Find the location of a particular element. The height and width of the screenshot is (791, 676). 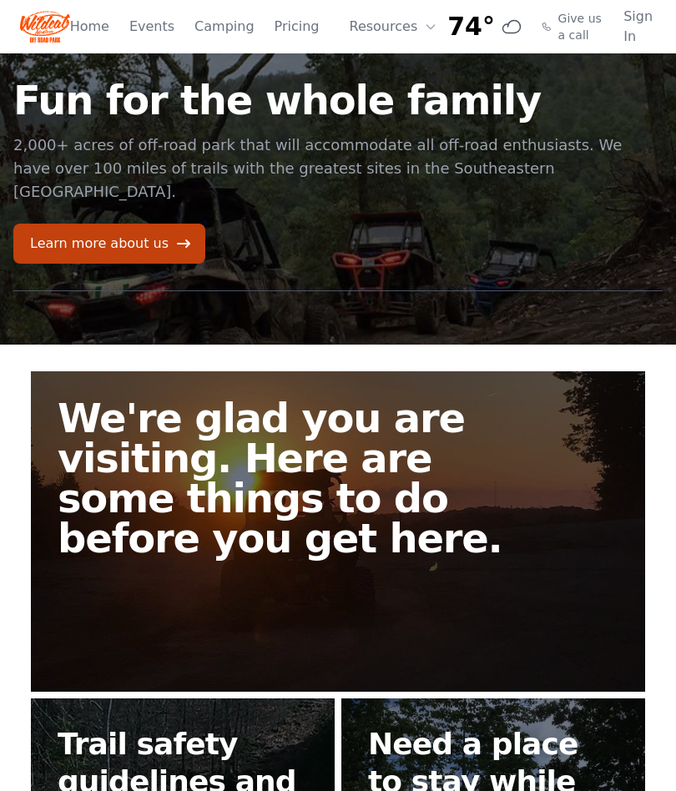

a: Give us a call is located at coordinates (573, 27).